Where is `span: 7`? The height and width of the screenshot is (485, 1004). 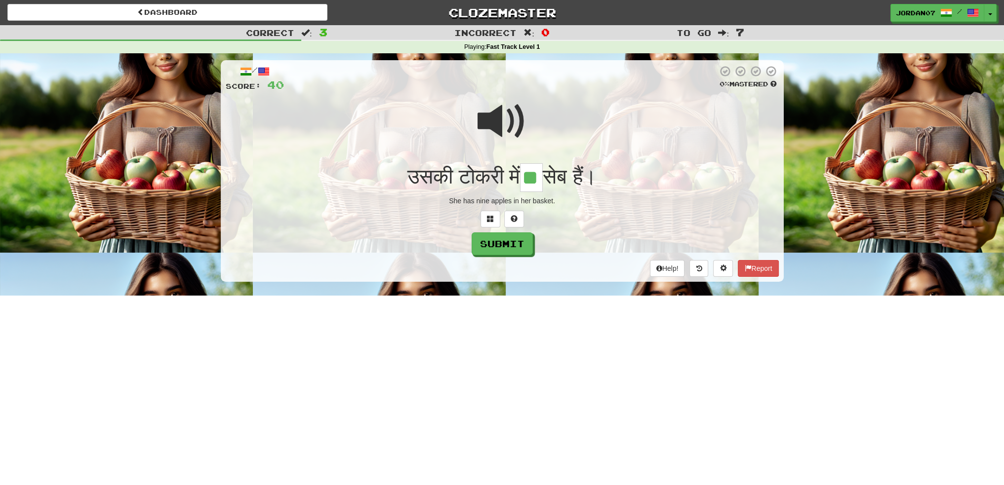 span: 7 is located at coordinates (740, 32).